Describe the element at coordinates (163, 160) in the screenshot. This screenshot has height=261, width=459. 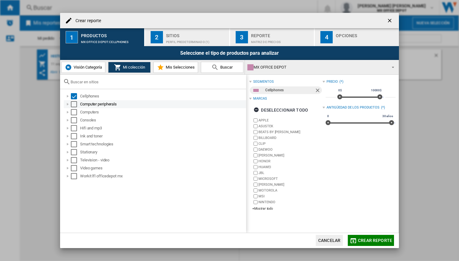
I see `div: Television - video` at that location.